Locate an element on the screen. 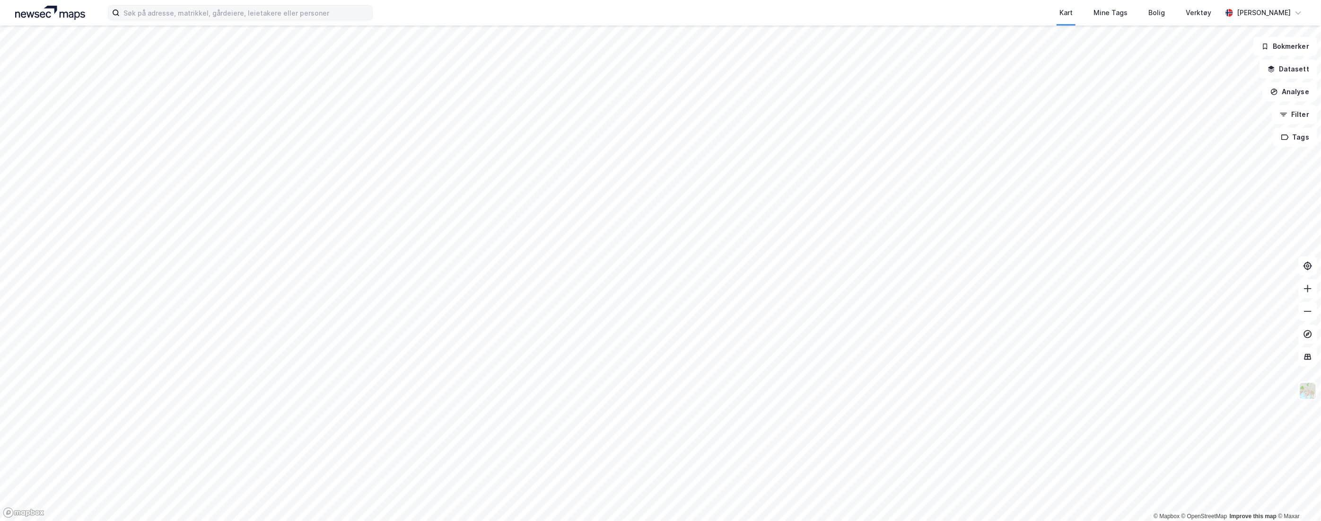 The image size is (1321, 521). div: Bolig is located at coordinates (1157, 13).